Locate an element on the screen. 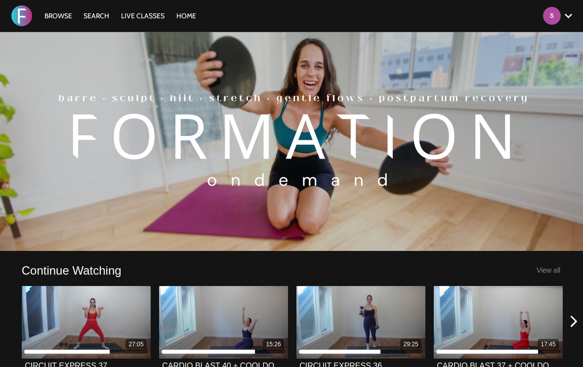  img: FORMATION is located at coordinates (22, 16).